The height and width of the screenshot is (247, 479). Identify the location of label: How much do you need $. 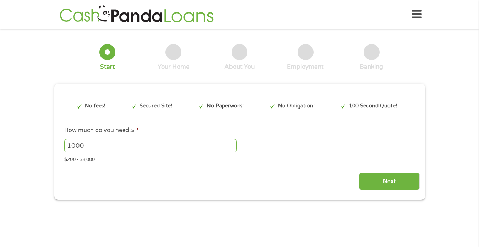
(102, 130).